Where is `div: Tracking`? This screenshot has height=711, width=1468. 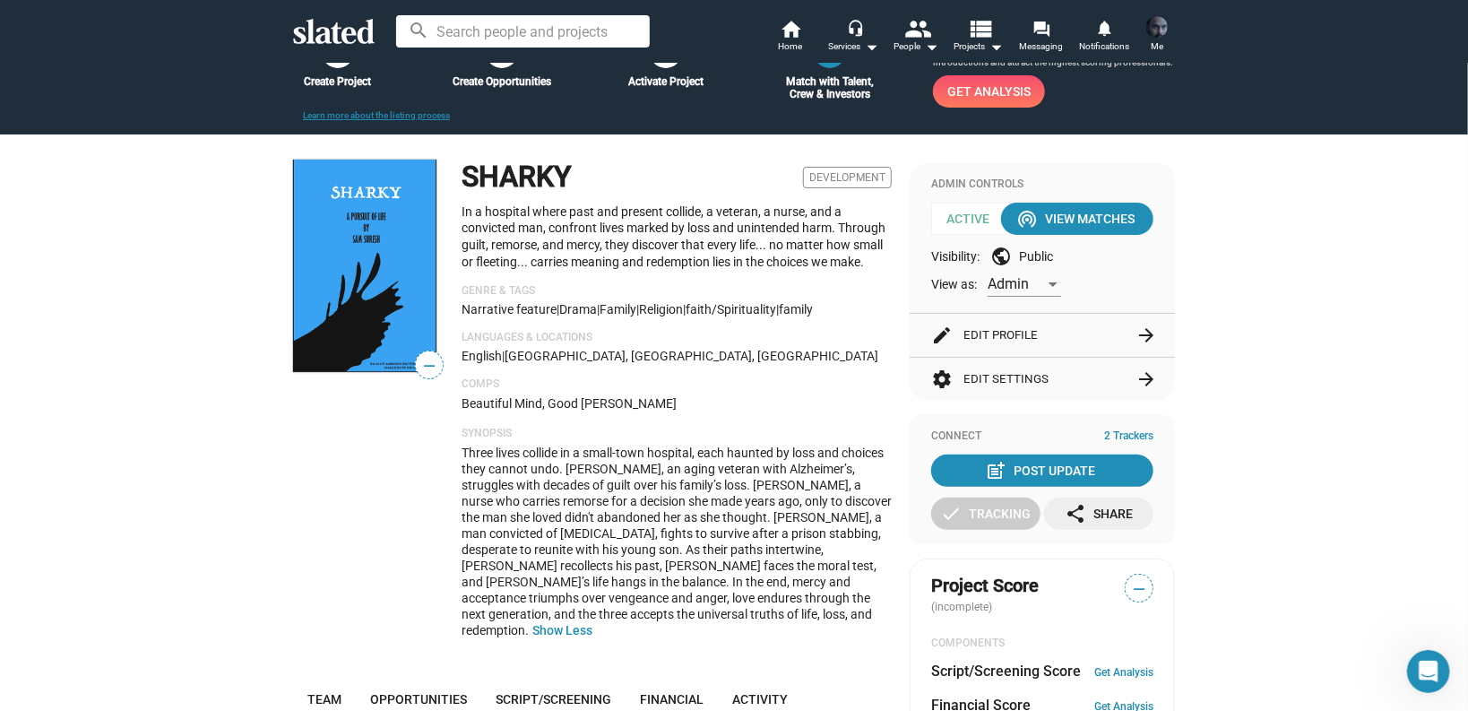 div: Tracking is located at coordinates (986, 514).